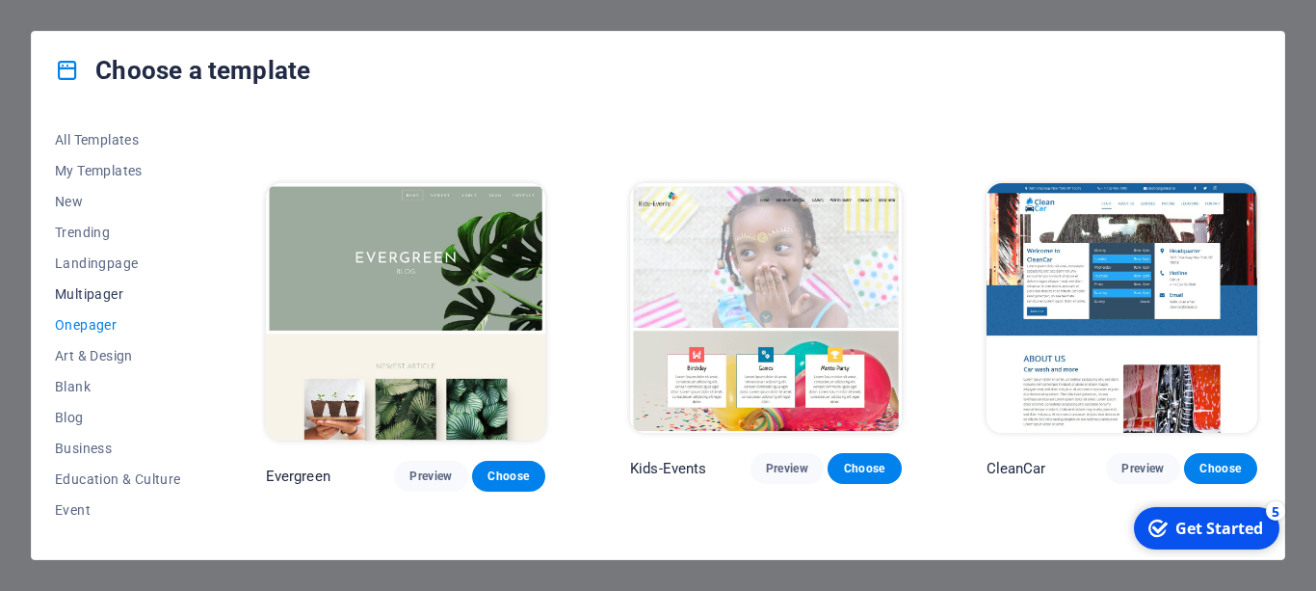 The image size is (1316, 591). What do you see at coordinates (118, 140) in the screenshot?
I see `button: All Templates` at bounding box center [118, 140].